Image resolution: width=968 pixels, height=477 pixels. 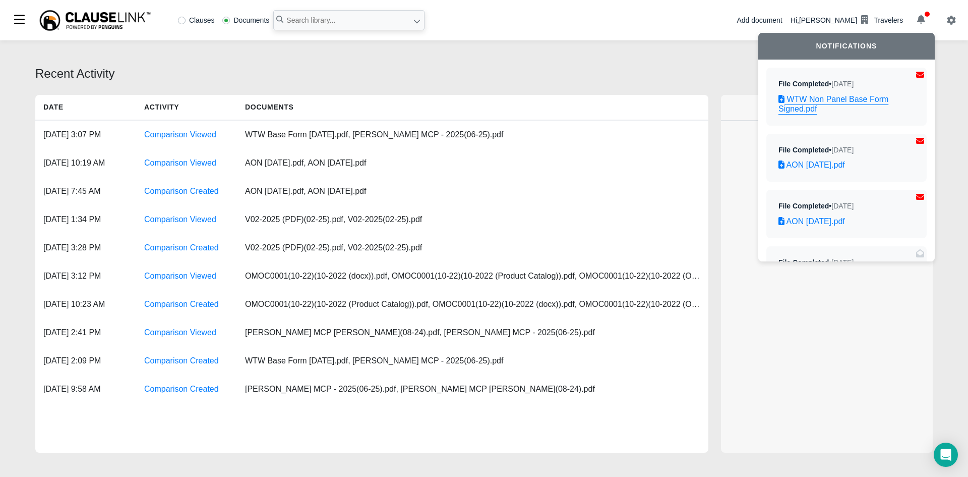 I want to click on div: Travelers, so click(x=889, y=20).